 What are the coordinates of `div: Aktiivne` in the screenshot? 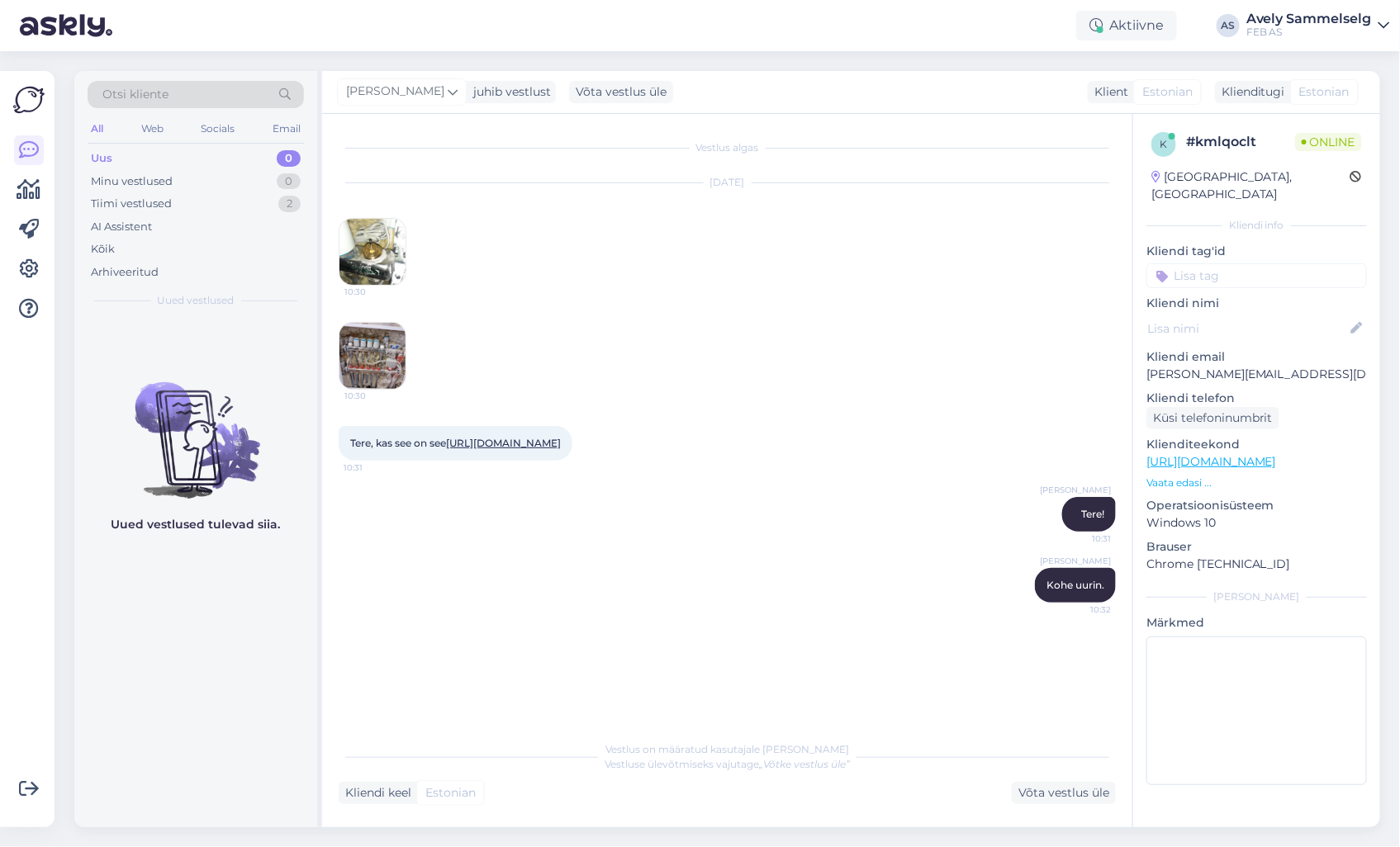 It's located at (1127, 25).